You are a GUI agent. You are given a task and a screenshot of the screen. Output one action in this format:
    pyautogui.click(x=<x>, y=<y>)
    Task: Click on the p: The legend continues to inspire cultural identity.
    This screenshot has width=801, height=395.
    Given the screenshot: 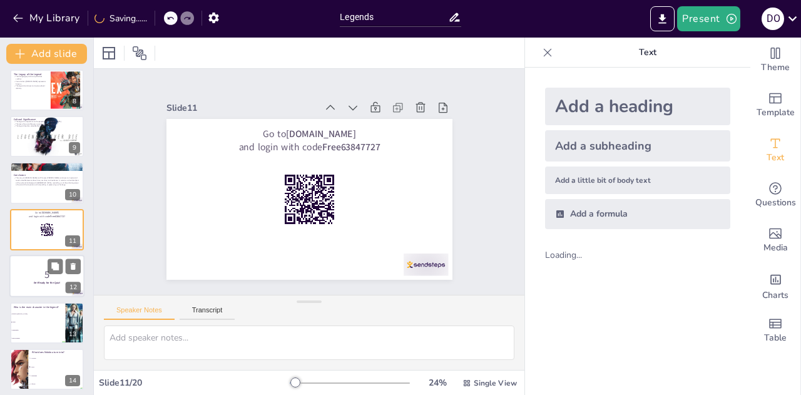 What is the action you would take?
    pyautogui.click(x=30, y=86)
    